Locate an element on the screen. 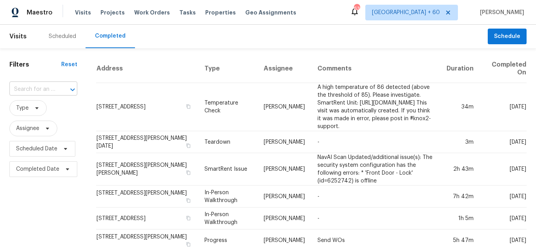 The width and height of the screenshot is (536, 251). input: Search for an address... is located at coordinates (32, 89).